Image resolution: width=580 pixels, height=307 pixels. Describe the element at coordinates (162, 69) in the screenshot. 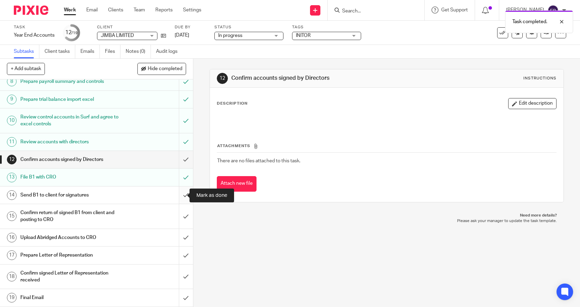

I see `button: Hide completed` at that location.